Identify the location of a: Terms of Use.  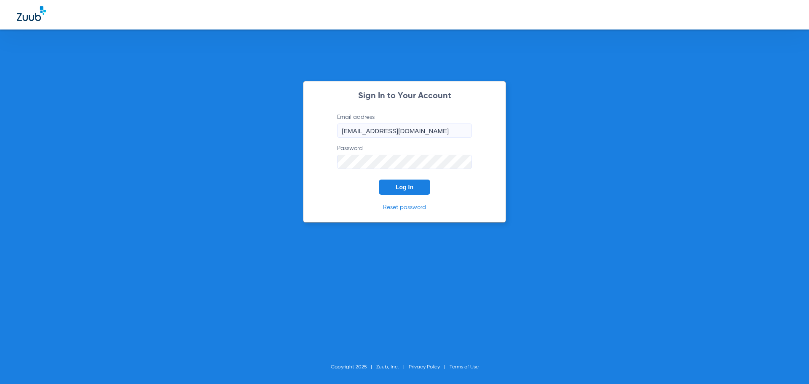
(464, 367).